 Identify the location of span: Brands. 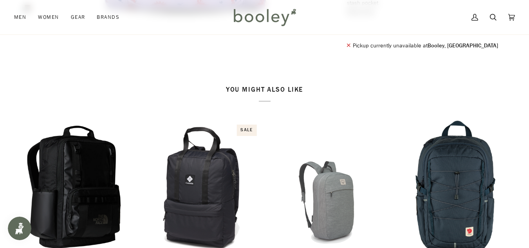
(108, 17).